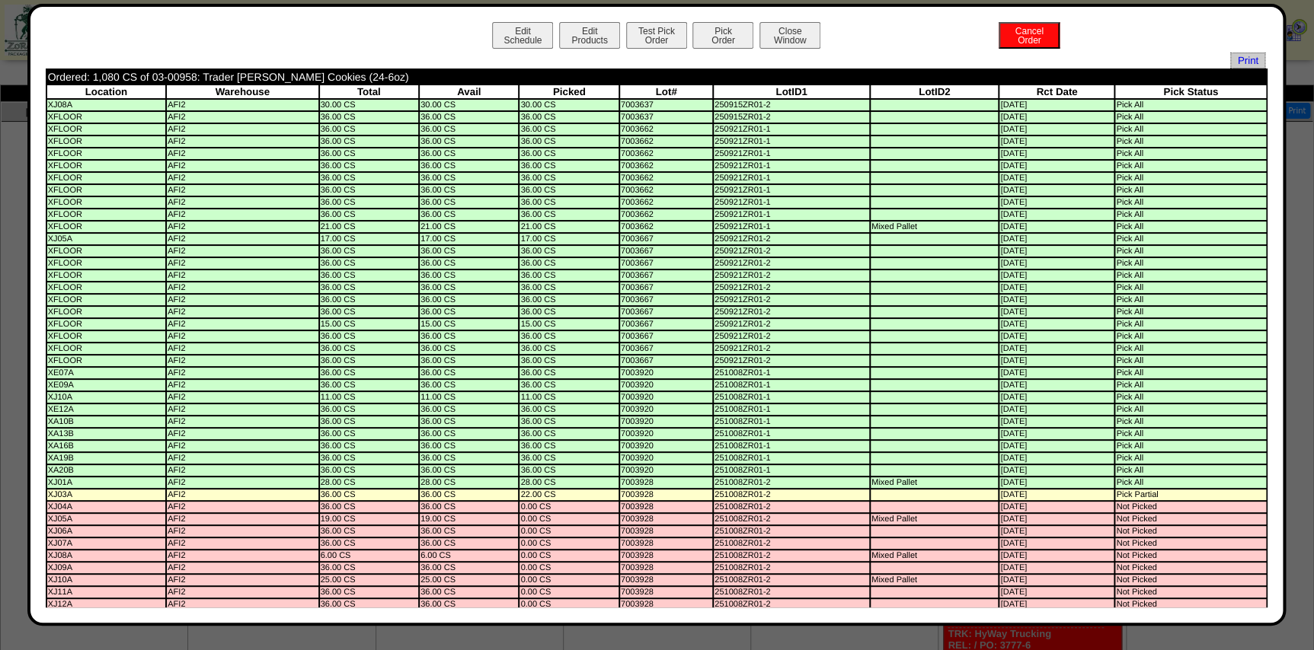  What do you see at coordinates (107, 91) in the screenshot?
I see `th: Location` at bounding box center [107, 91].